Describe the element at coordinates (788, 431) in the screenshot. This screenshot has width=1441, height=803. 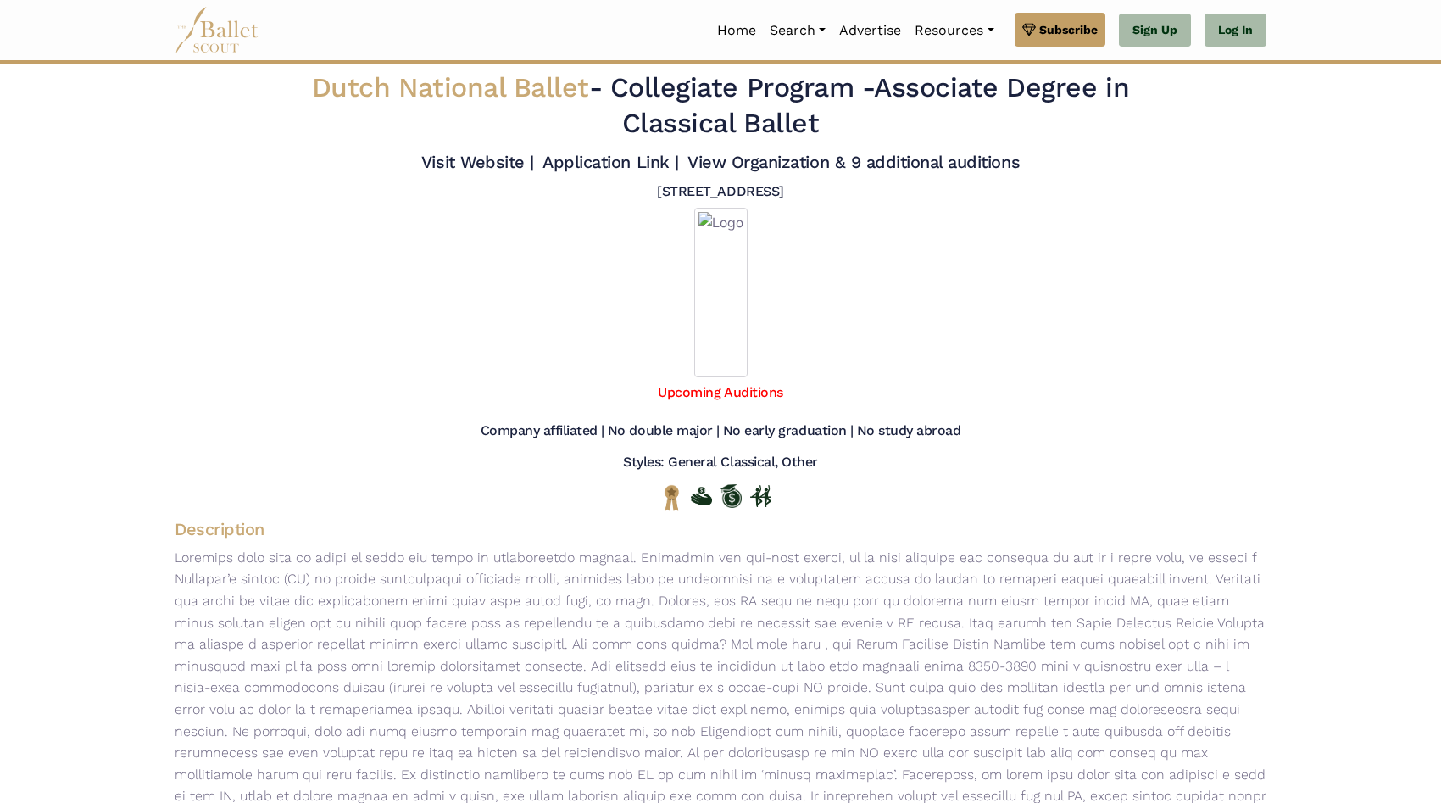
I see `h5: No early graduation |` at that location.